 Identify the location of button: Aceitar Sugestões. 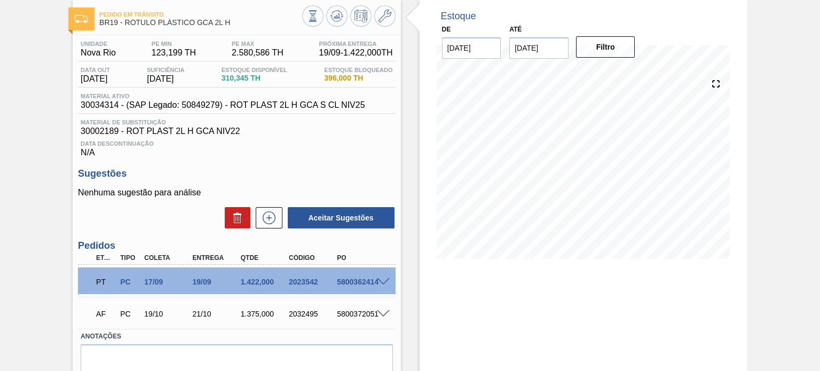
(341, 218).